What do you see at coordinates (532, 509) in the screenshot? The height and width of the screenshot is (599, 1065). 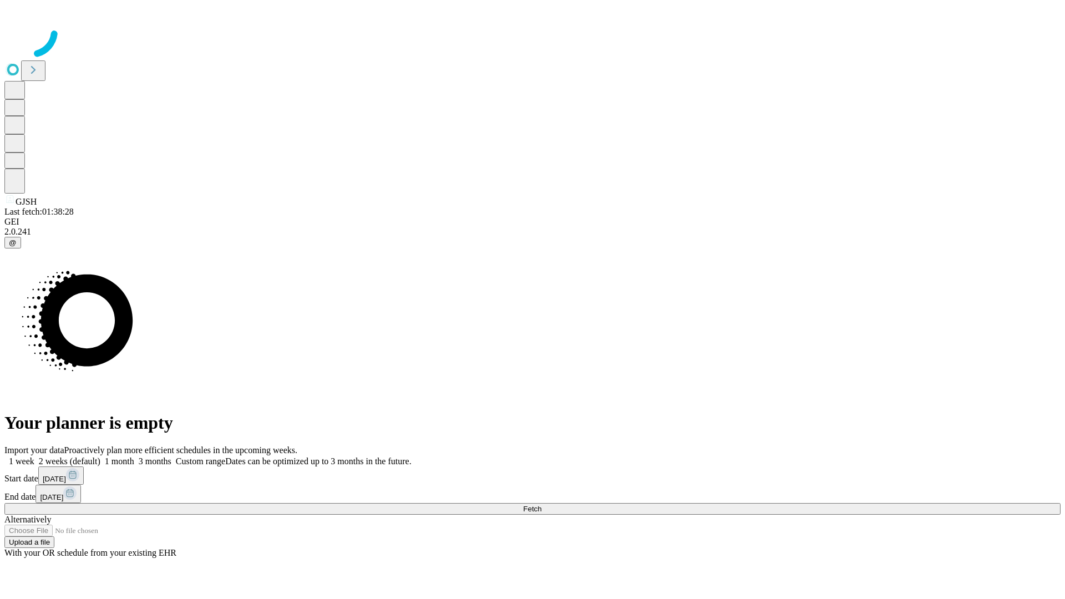 I see `span: Fetch` at bounding box center [532, 509].